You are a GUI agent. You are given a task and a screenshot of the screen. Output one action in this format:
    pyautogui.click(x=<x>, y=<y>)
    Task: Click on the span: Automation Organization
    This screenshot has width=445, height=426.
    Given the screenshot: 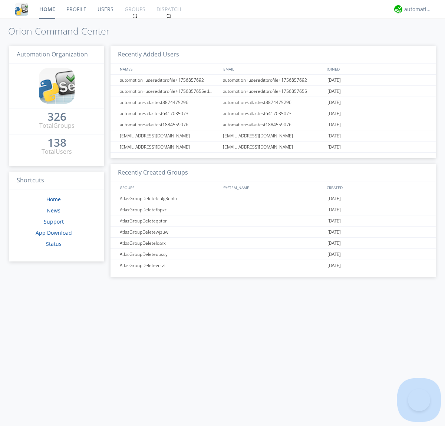 What is the action you would take?
    pyautogui.click(x=52, y=54)
    